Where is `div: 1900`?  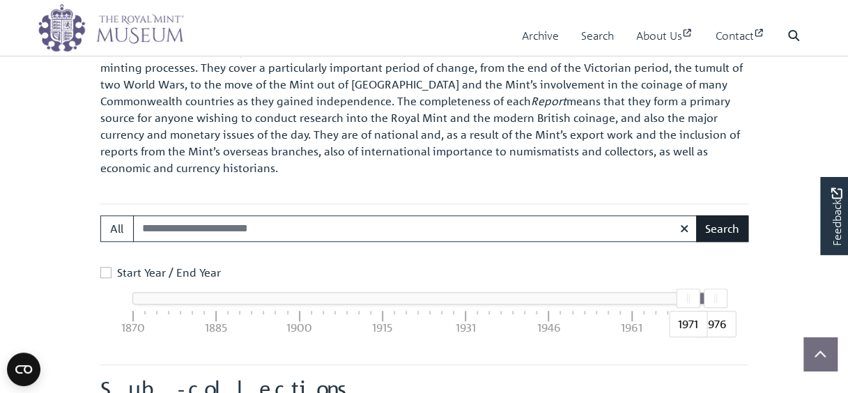 div: 1900 is located at coordinates (299, 328).